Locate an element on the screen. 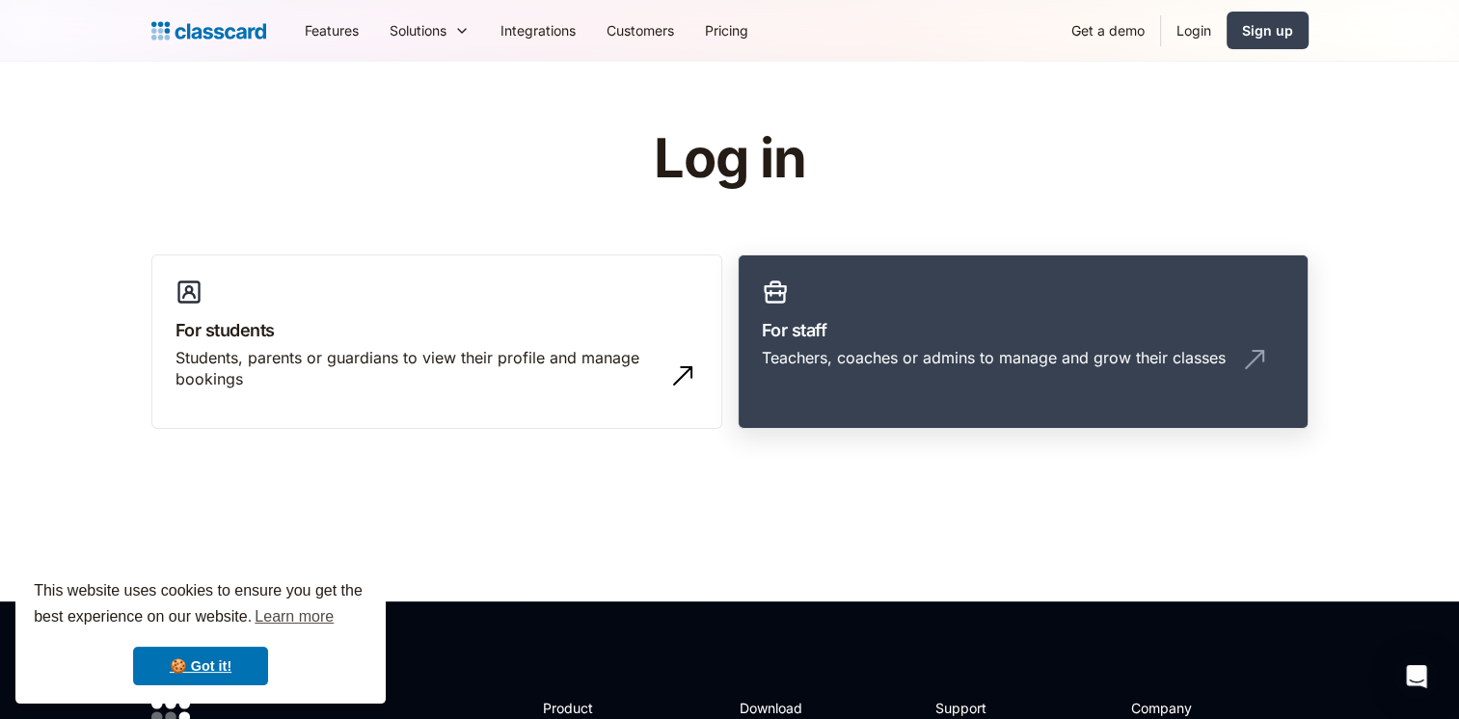 This screenshot has height=719, width=1459. a: Customers is located at coordinates (640, 30).